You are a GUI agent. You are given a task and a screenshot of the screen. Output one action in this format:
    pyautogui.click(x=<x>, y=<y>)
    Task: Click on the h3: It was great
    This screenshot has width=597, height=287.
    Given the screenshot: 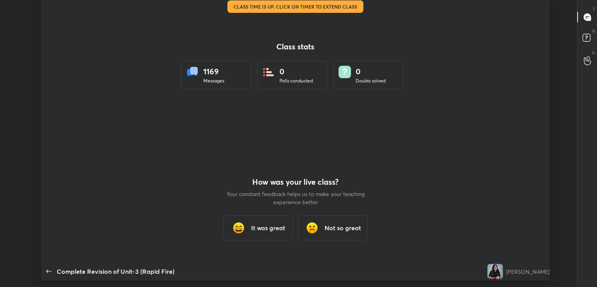 What is the action you would take?
    pyautogui.click(x=268, y=228)
    